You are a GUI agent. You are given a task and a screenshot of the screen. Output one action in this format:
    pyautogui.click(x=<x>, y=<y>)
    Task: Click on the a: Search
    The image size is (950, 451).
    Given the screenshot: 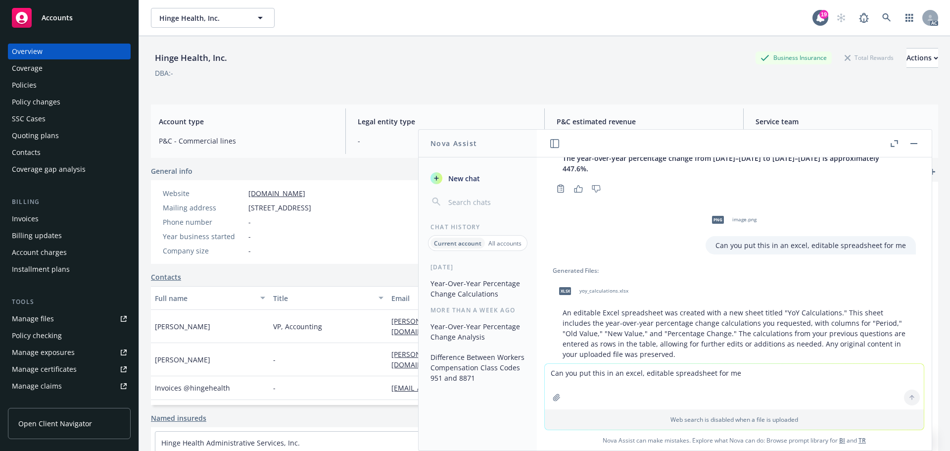 What is the action you would take?
    pyautogui.click(x=886, y=18)
    